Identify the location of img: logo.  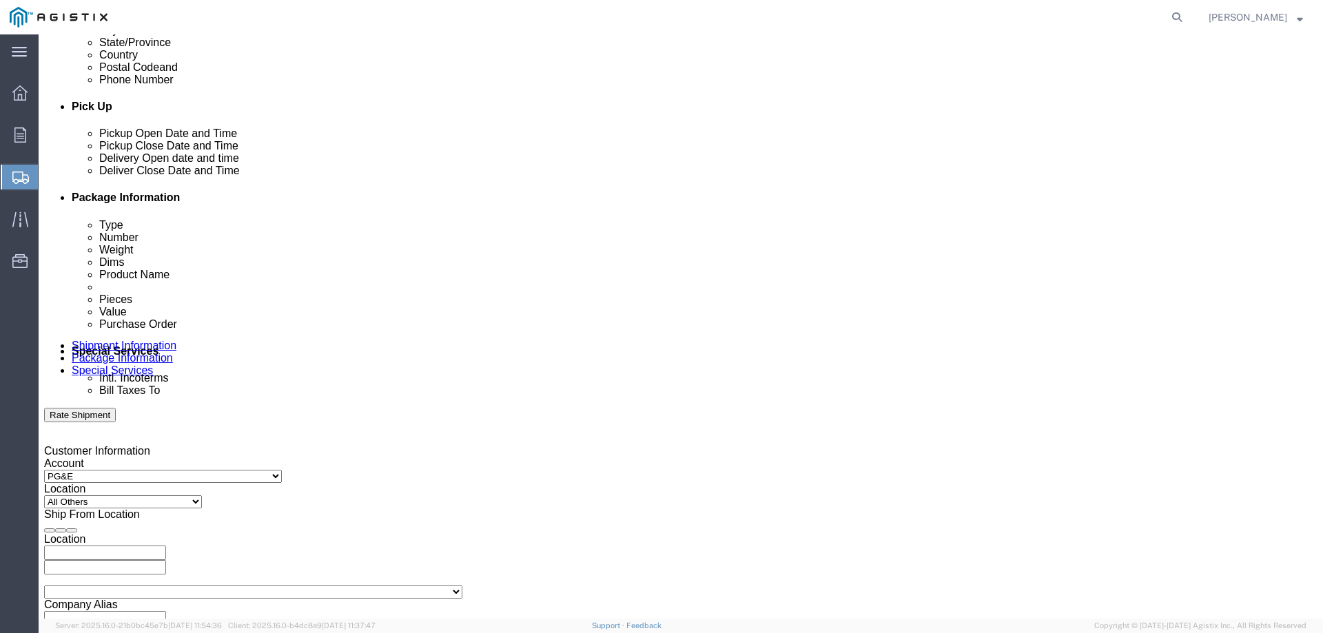
(59, 17).